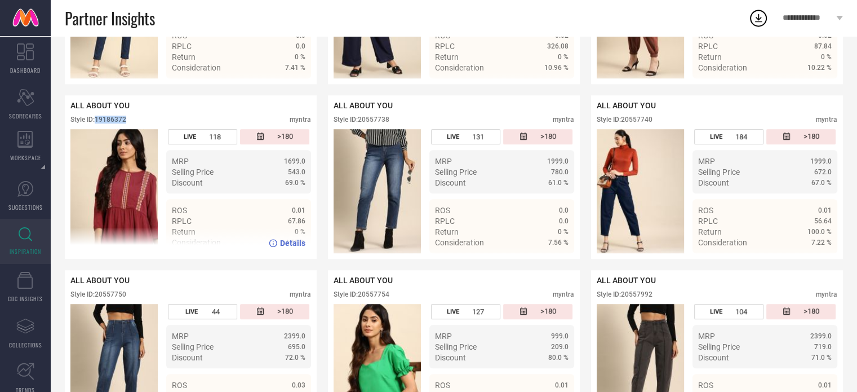  What do you see at coordinates (98, 294) in the screenshot?
I see `div: Style ID: 20557750` at bounding box center [98, 294].